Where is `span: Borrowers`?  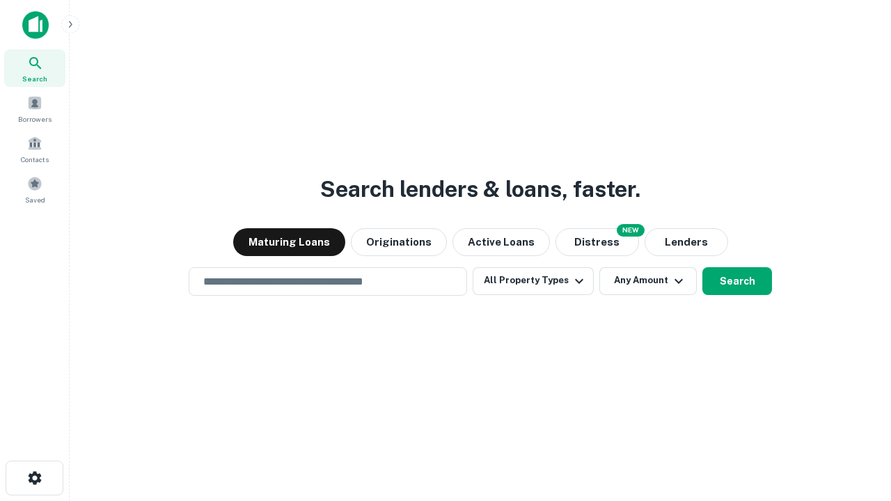
span: Borrowers is located at coordinates (35, 119).